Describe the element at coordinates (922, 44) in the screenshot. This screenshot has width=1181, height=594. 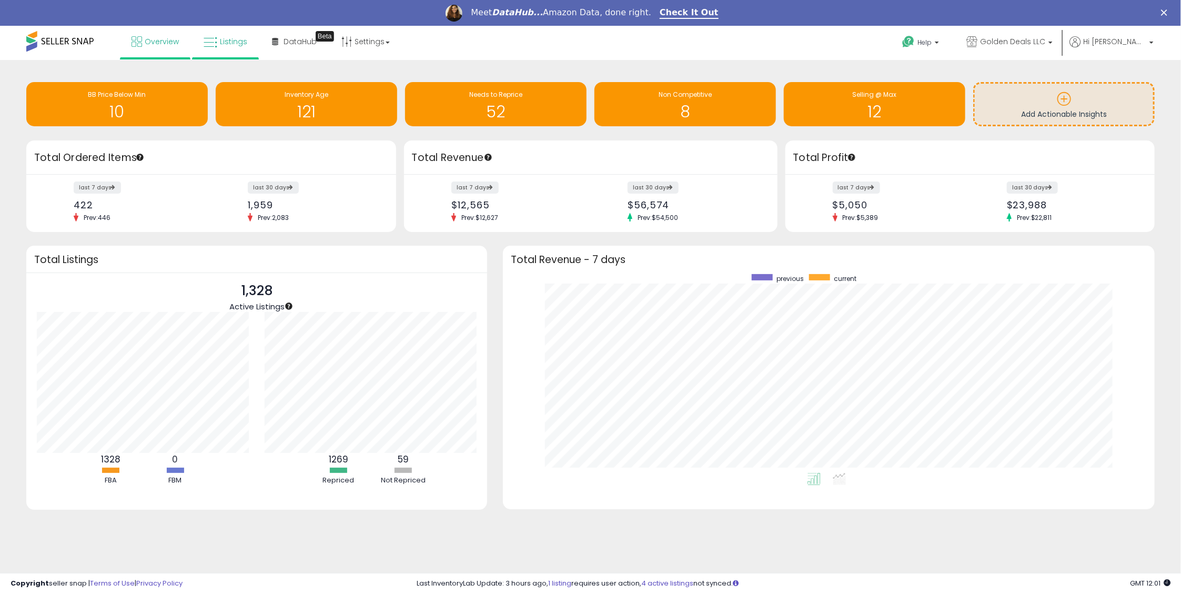
I see `a: Help` at that location.